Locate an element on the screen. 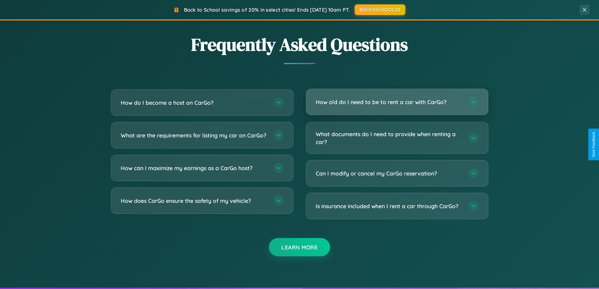  button: Learn More is located at coordinates (299, 247).